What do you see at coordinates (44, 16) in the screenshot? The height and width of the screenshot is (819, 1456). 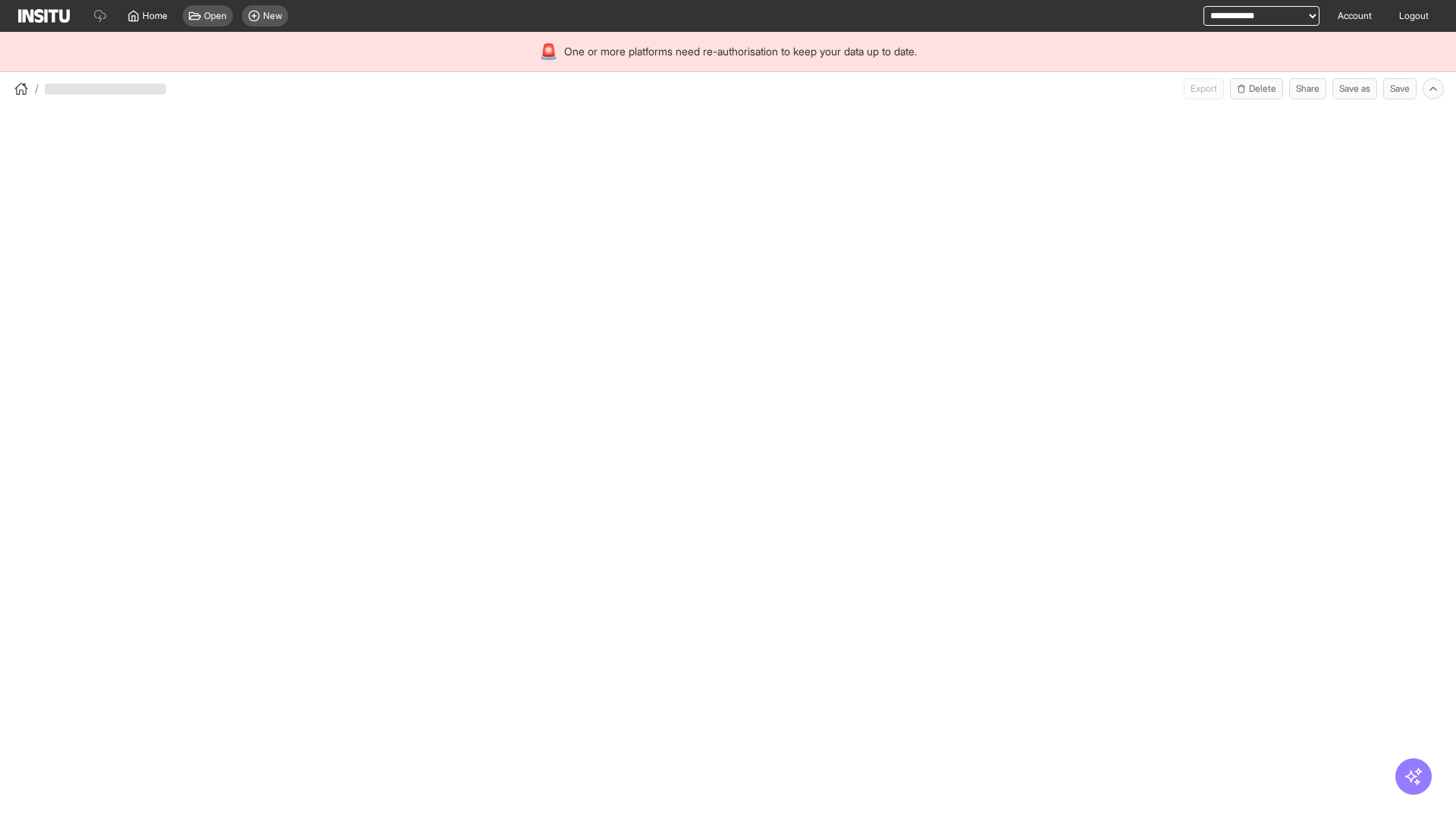 I see `img: Logo` at bounding box center [44, 16].